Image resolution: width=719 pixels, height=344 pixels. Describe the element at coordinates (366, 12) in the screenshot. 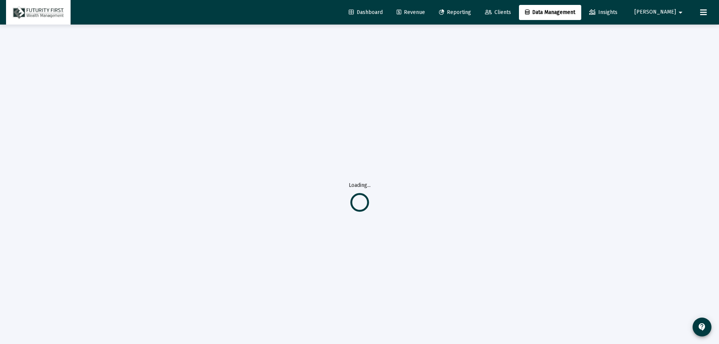

I see `span: Dashboard` at that location.